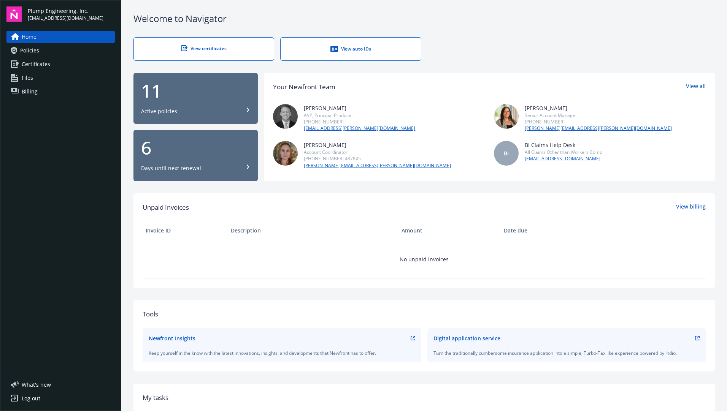 The width and height of the screenshot is (727, 411). Describe the element at coordinates (424, 19) in the screenshot. I see `div: Welcome to Navigator` at that location.